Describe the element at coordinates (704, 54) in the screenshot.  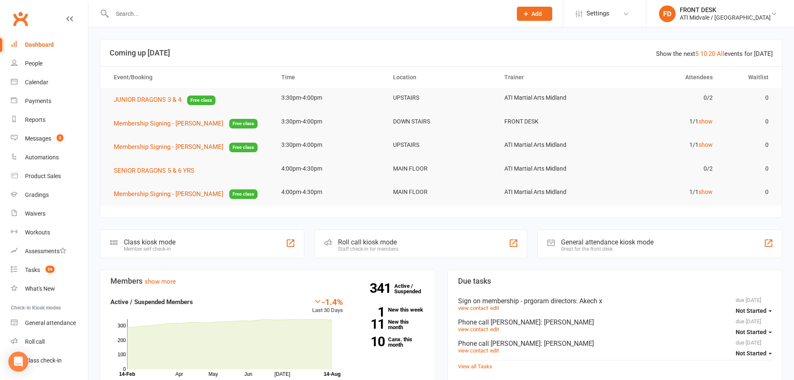
I see `a: 10` at that location.